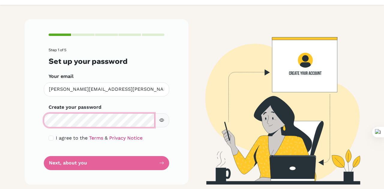 The width and height of the screenshot is (384, 189). Describe the element at coordinates (126, 138) in the screenshot. I see `a: Privacy Notice` at that location.